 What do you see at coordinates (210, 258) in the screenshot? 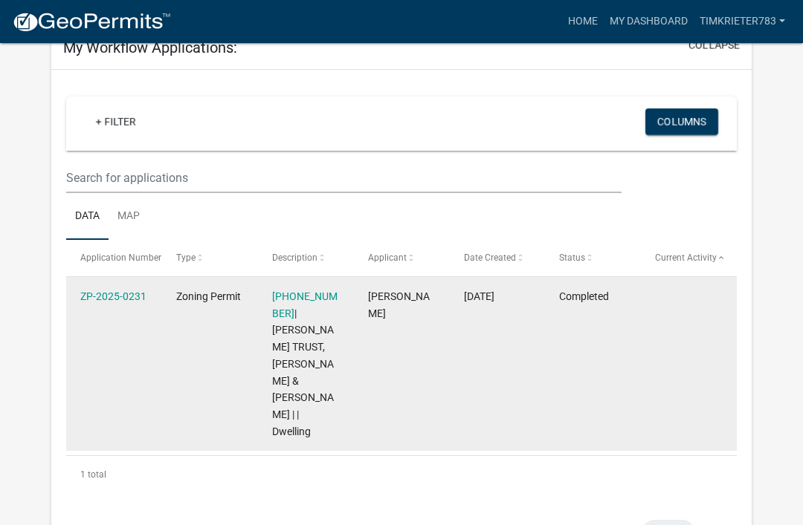
I see `datatable-header-cell: Type` at bounding box center [210, 258].